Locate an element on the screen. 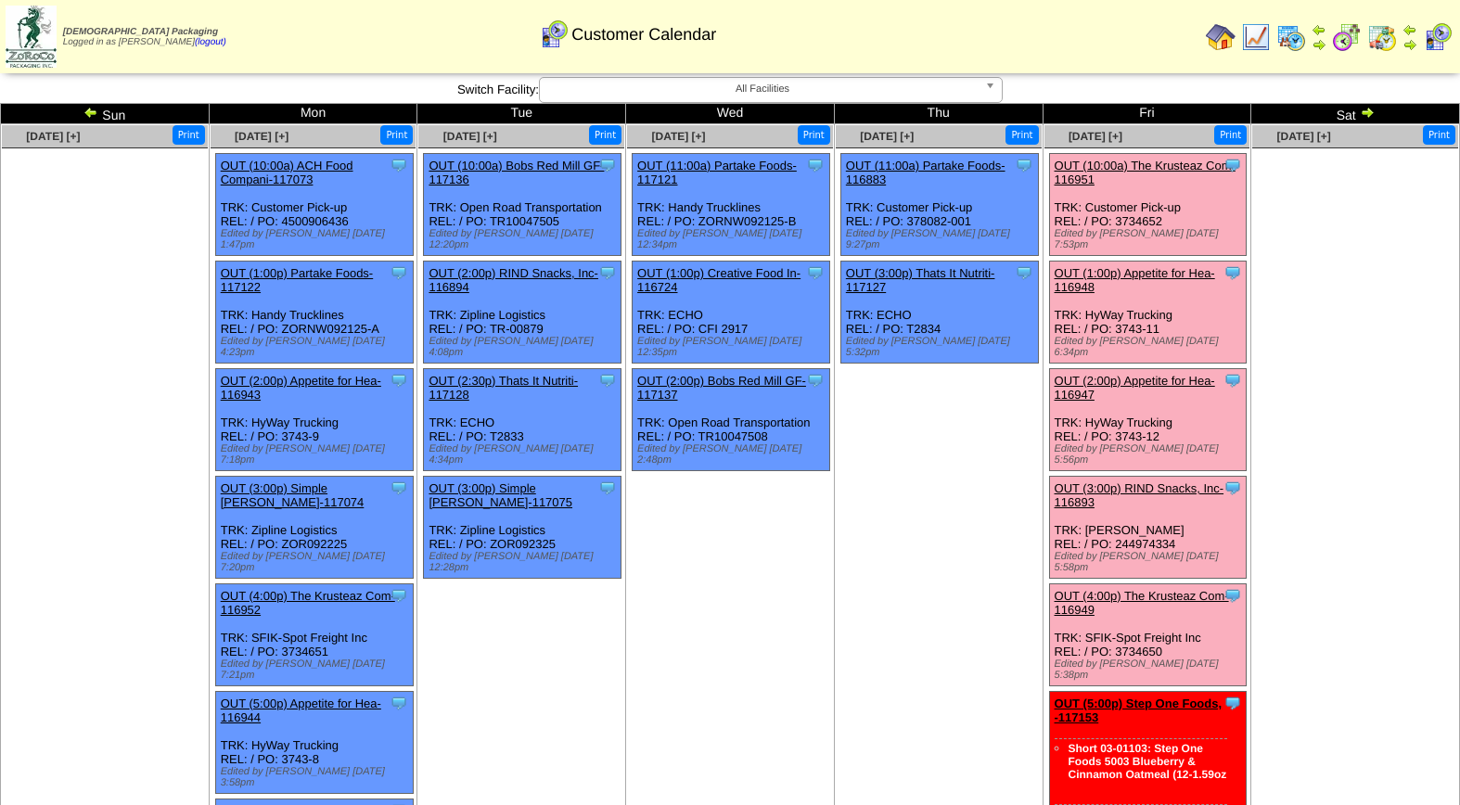  img: zoroco-logo-small.webp is located at coordinates (31, 36).